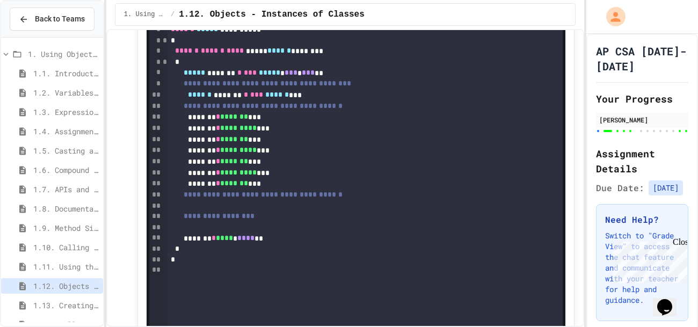 This screenshot has width=698, height=327. I want to click on span: 1.2. Variables and Data Types, so click(66, 92).